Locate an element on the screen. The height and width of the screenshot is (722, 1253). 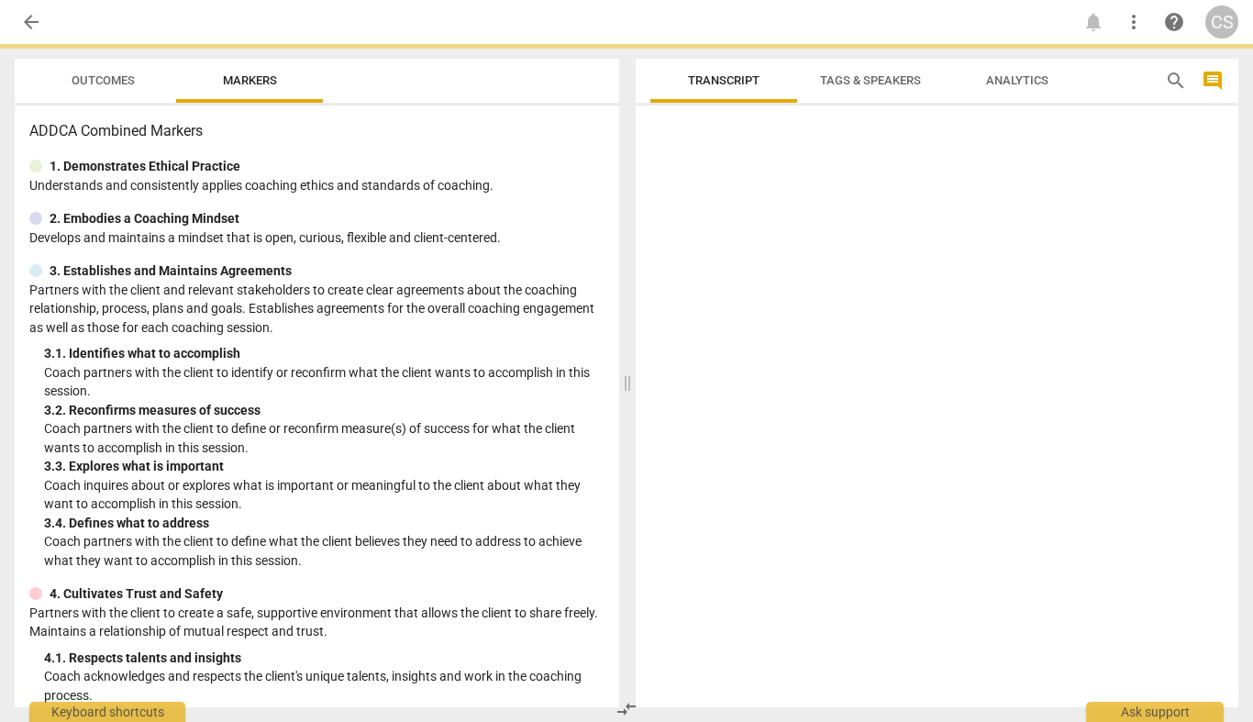
div: 3. 3. Explores what is important is located at coordinates (324, 466).